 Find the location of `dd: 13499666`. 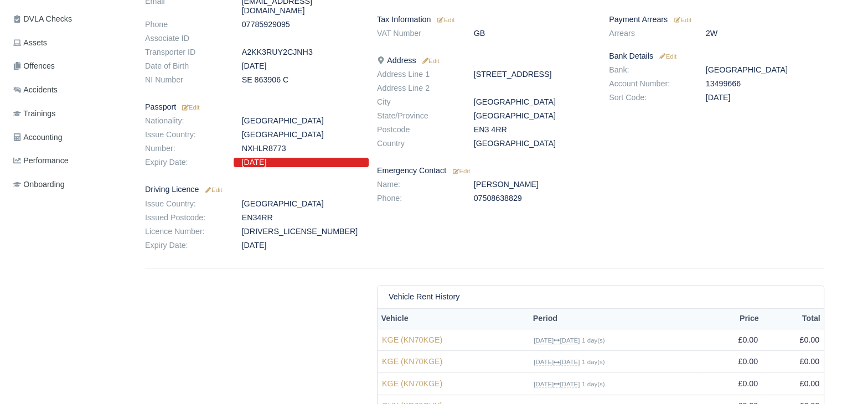

dd: 13499666 is located at coordinates (765, 84).